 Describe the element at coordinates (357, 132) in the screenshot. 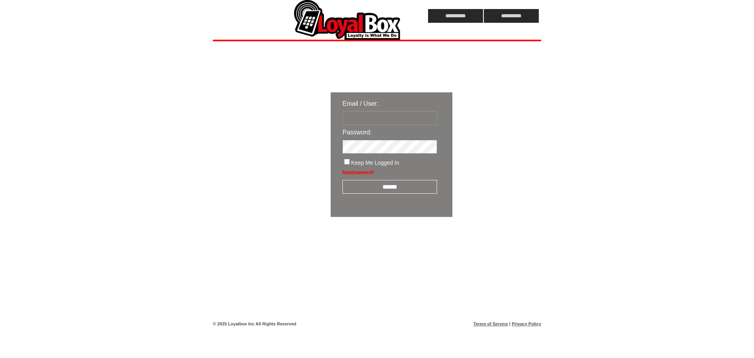

I see `span: Password:` at that location.